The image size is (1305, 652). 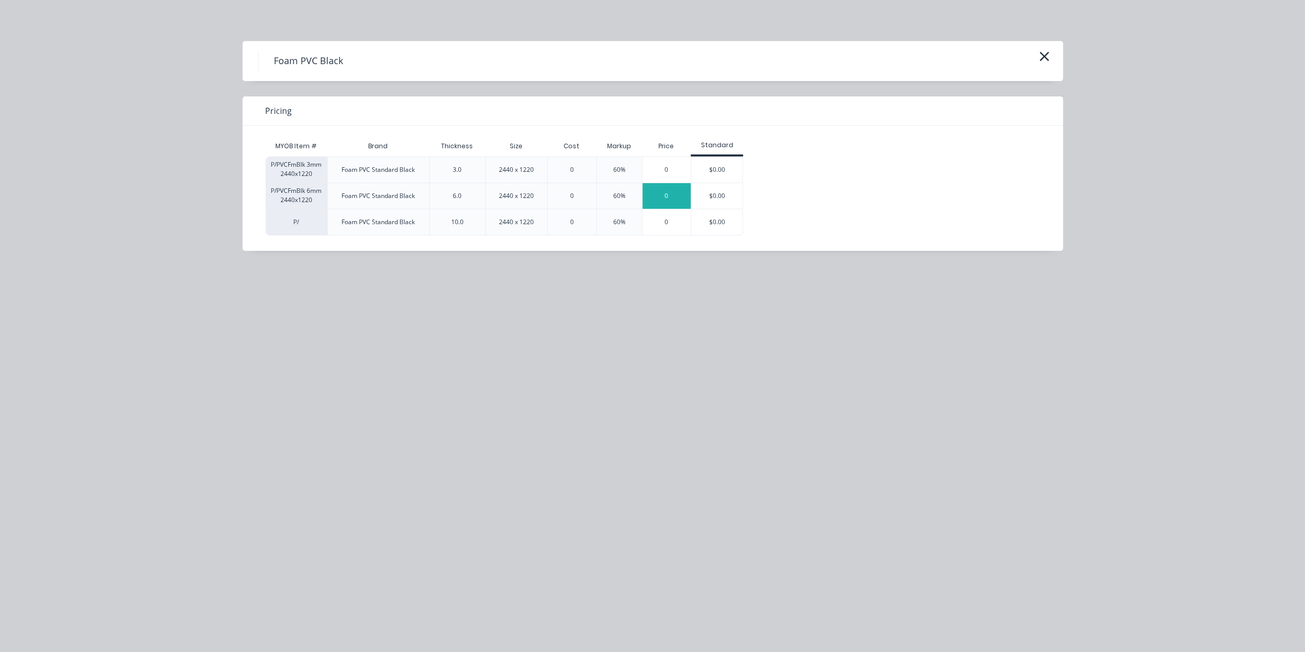 I want to click on h4: Foam PVC Black, so click(x=308, y=61).